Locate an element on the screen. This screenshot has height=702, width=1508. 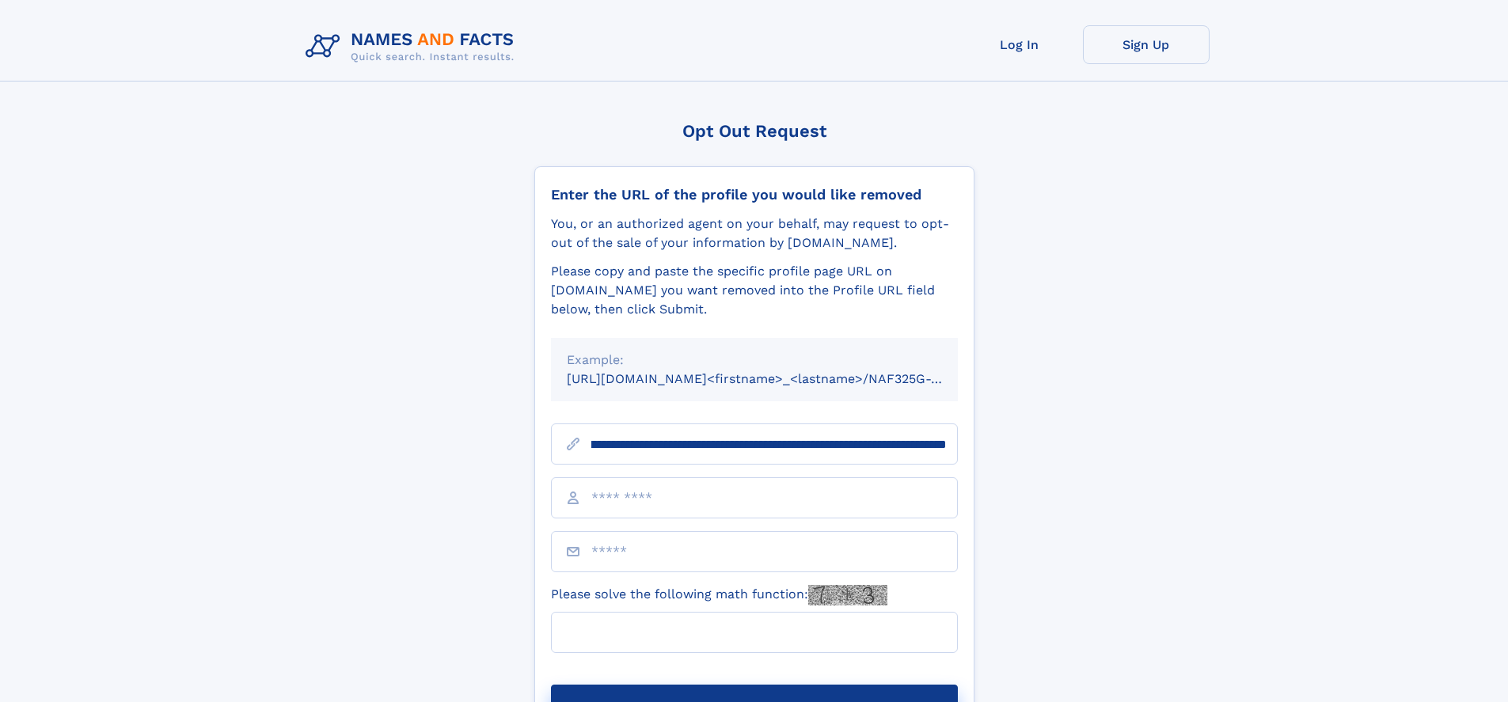
div: Enter the URL of the profile you would like removed is located at coordinates (754, 195).